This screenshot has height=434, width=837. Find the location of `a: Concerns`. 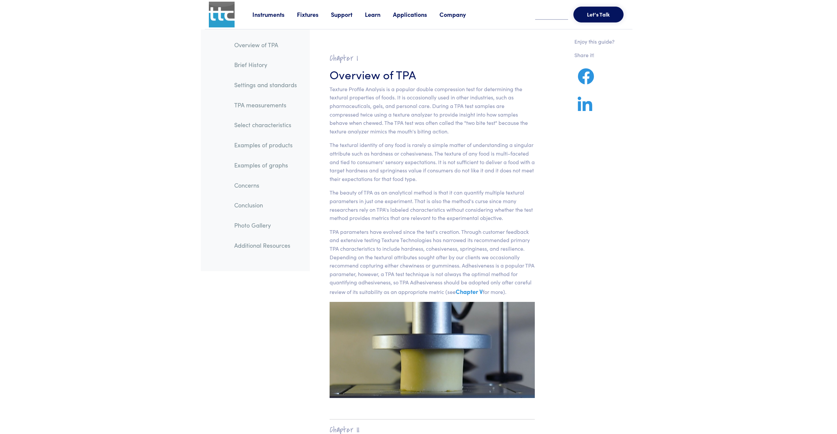

a: Concerns is located at coordinates (266, 185).